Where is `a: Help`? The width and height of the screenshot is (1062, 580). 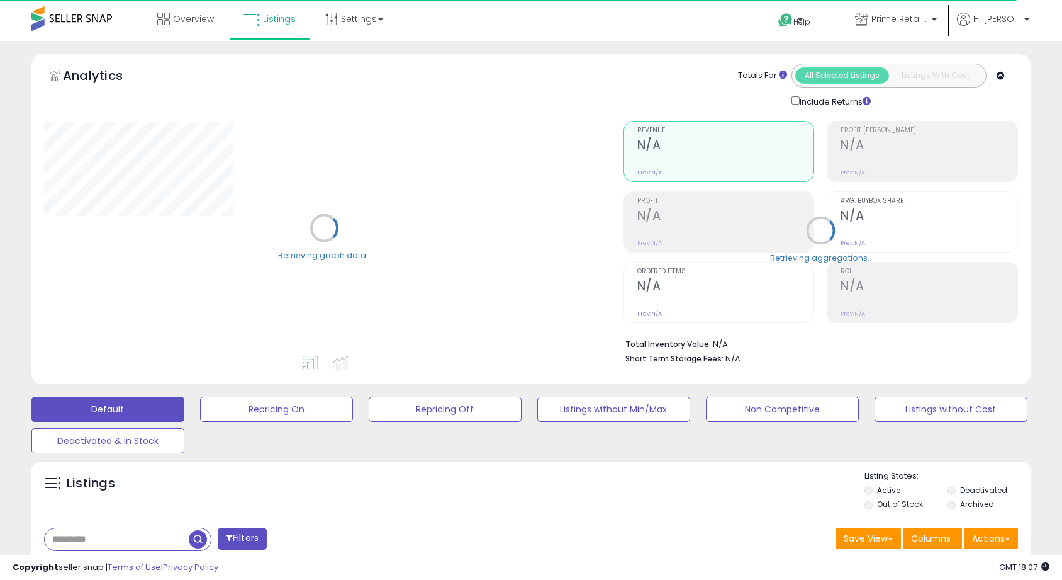
a: Help is located at coordinates (802, 22).